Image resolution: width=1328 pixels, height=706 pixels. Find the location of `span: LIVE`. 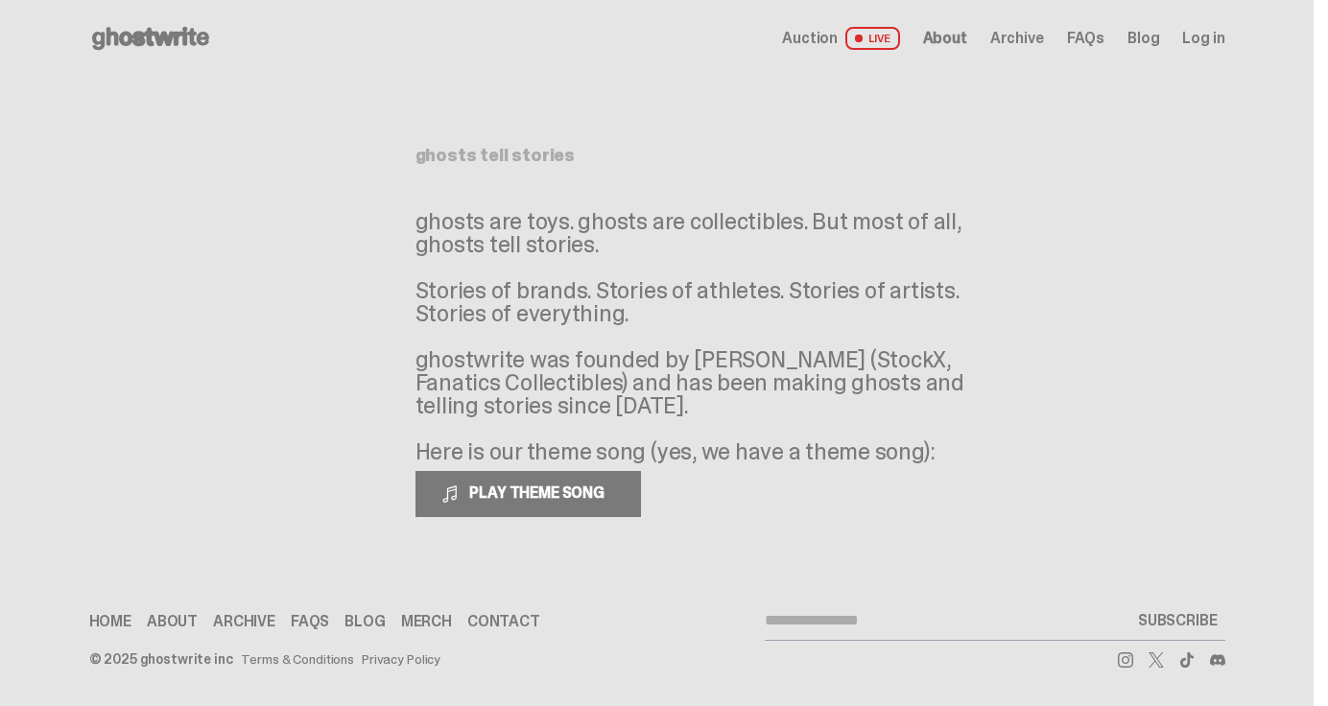

span: LIVE is located at coordinates (872, 38).